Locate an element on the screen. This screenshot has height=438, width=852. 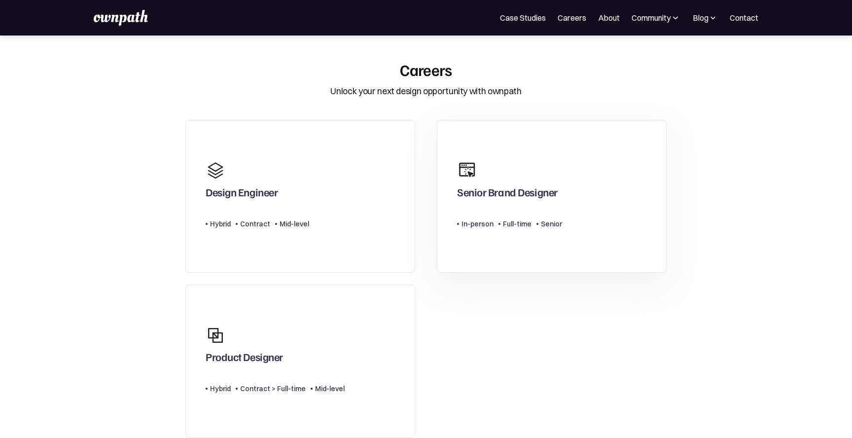
div: Product Designer is located at coordinates (244, 359).